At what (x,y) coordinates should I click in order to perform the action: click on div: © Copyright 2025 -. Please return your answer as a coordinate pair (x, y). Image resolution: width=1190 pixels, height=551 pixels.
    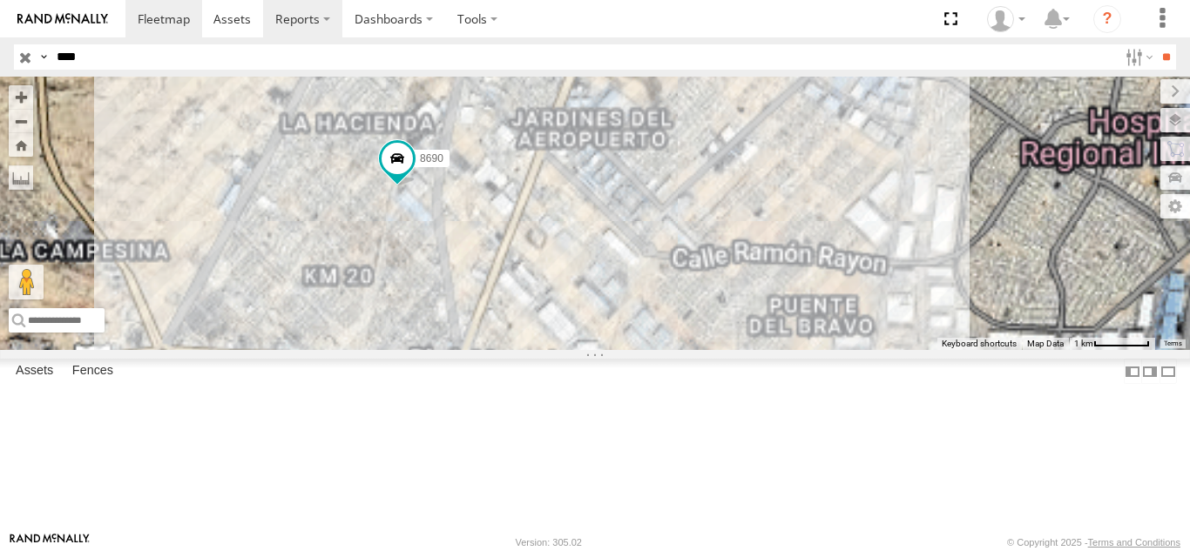
    Looking at the image, I should click on (1093, 543).